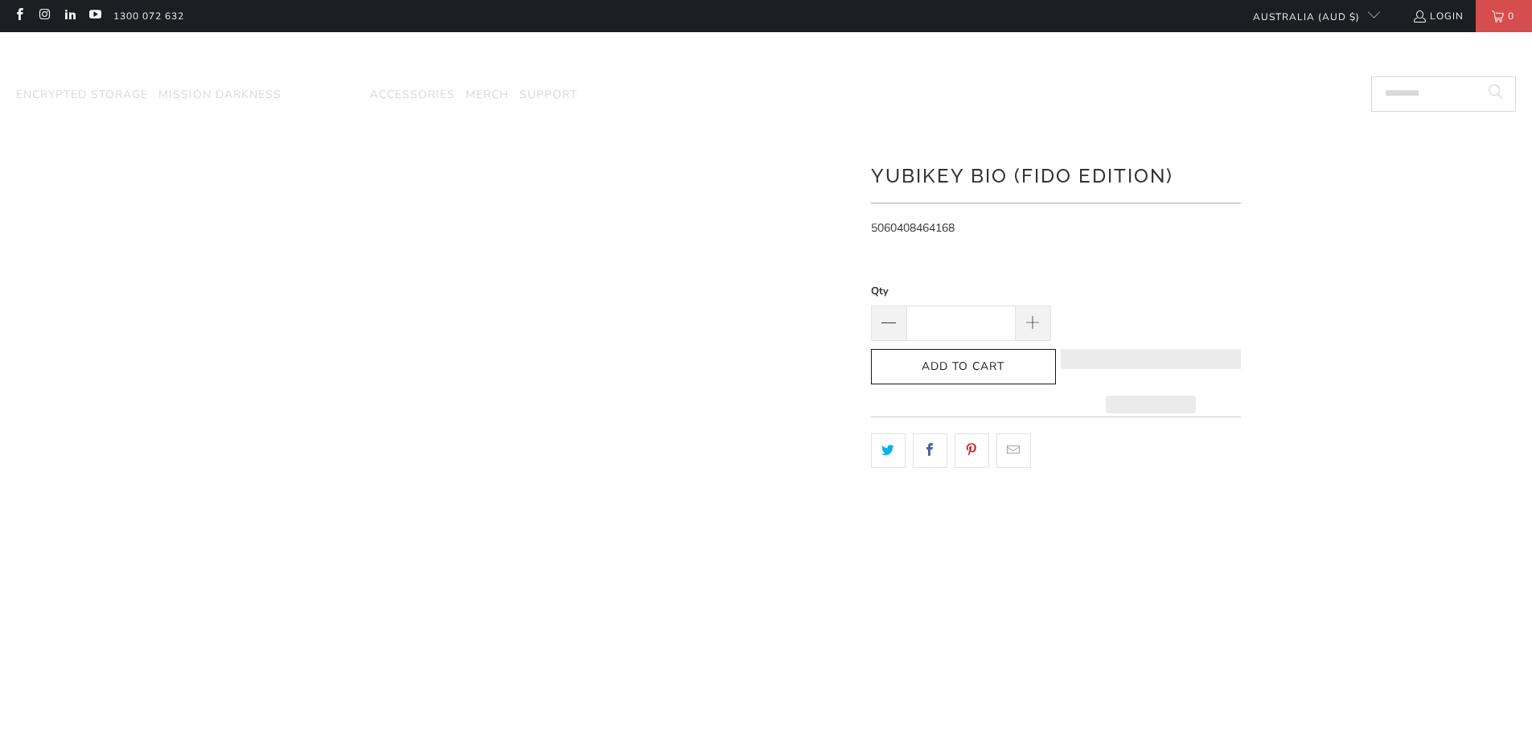 The width and height of the screenshot is (1532, 739). What do you see at coordinates (1056, 175) in the screenshot?
I see `h1: YubiKey Bio (FIDO Edition)` at bounding box center [1056, 175].